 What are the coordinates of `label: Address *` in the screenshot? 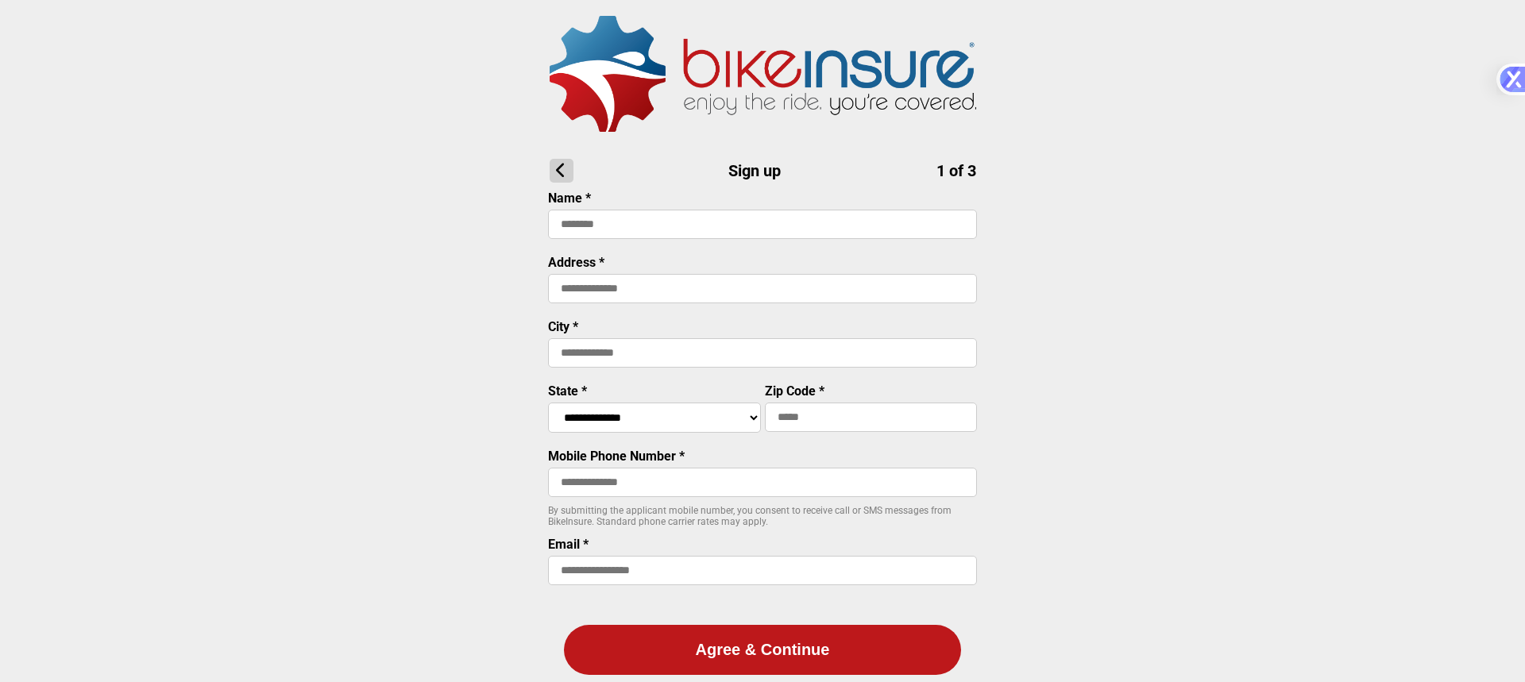 It's located at (576, 262).